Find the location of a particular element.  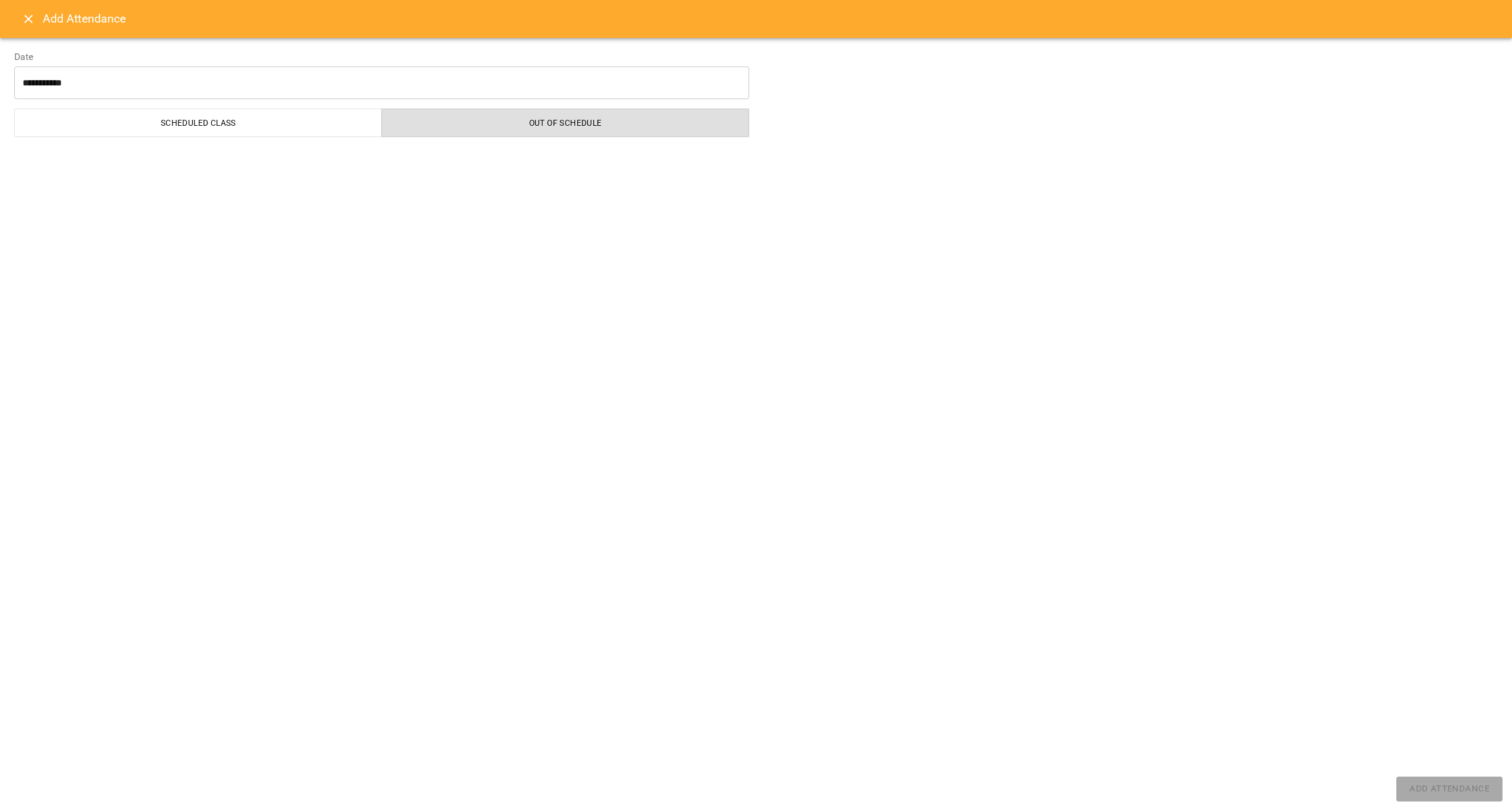

h6: Add Attendance is located at coordinates (770, 19).